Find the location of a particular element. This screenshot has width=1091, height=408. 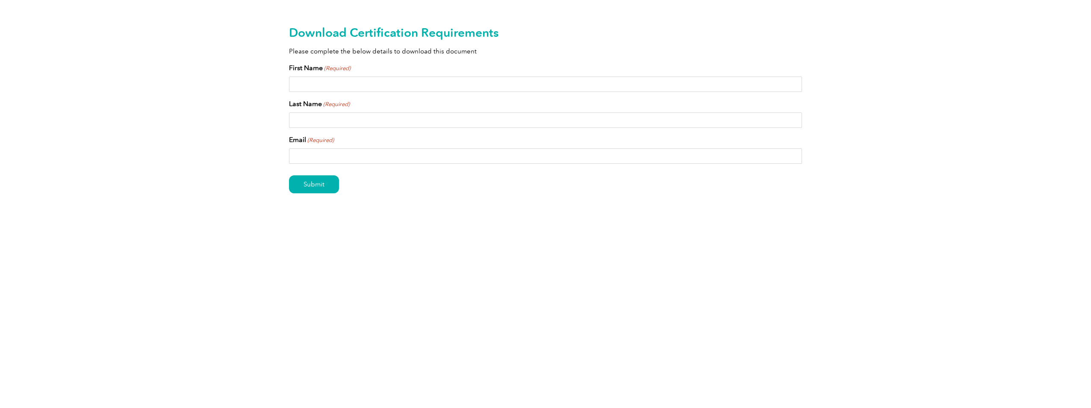

h2: Download Certification Requirements is located at coordinates (545, 32).